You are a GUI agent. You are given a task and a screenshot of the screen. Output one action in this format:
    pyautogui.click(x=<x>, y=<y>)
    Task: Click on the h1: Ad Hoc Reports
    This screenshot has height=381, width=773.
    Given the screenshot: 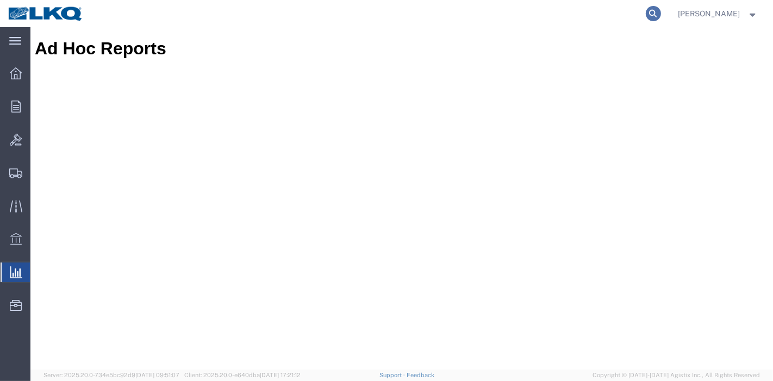 What is the action you would take?
    pyautogui.click(x=371, y=21)
    